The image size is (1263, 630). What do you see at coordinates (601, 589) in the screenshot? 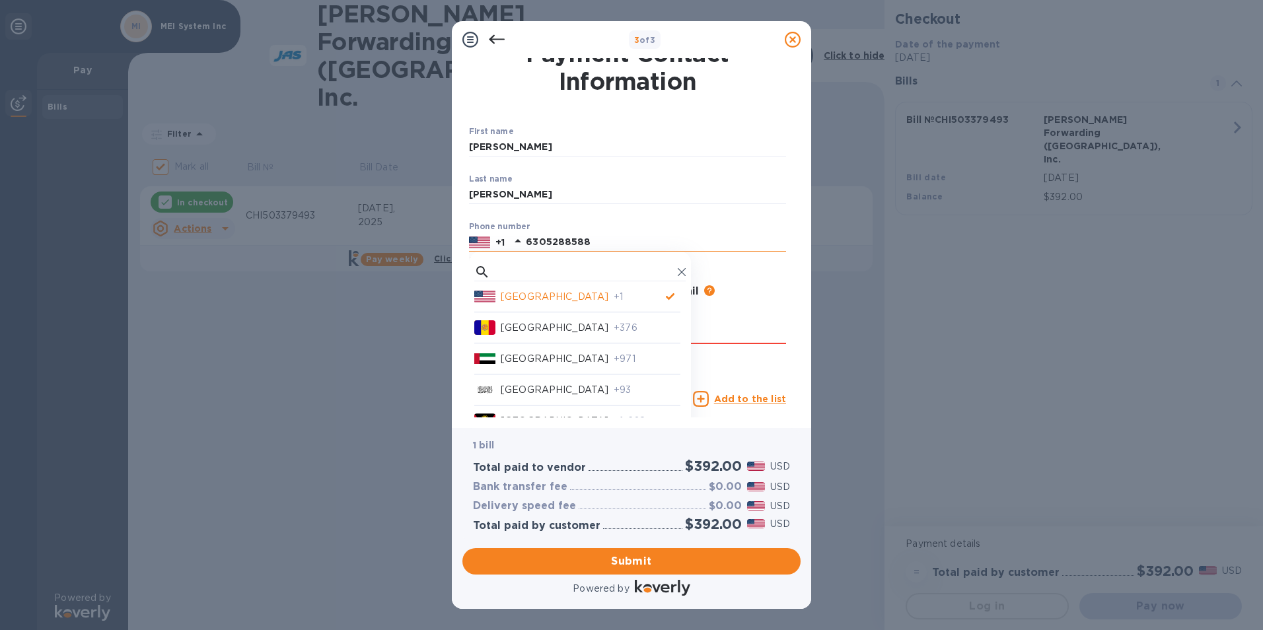
I see `p: Powered by` at bounding box center [601, 589].